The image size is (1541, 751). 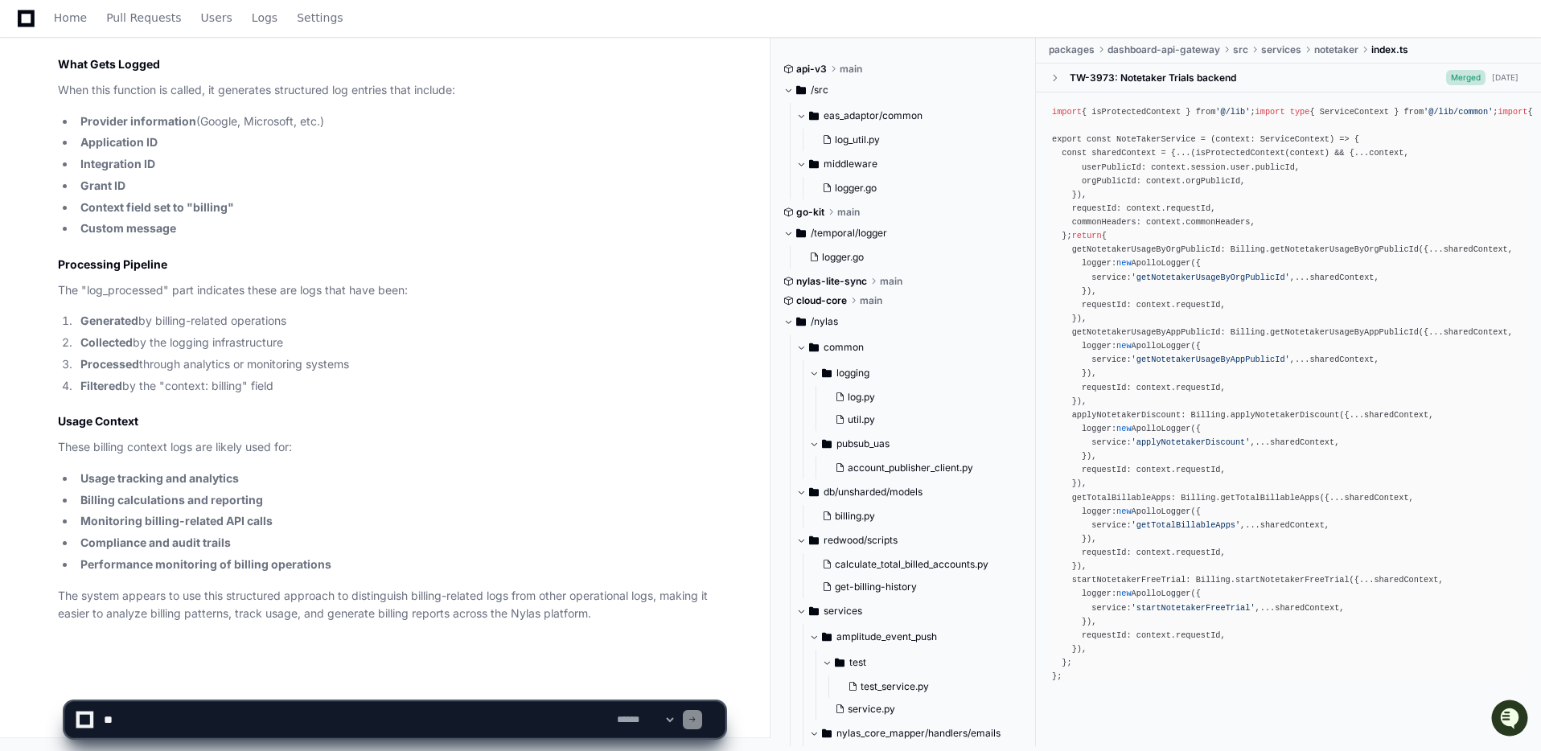 What do you see at coordinates (843, 347) in the screenshot?
I see `span: common` at bounding box center [843, 347].